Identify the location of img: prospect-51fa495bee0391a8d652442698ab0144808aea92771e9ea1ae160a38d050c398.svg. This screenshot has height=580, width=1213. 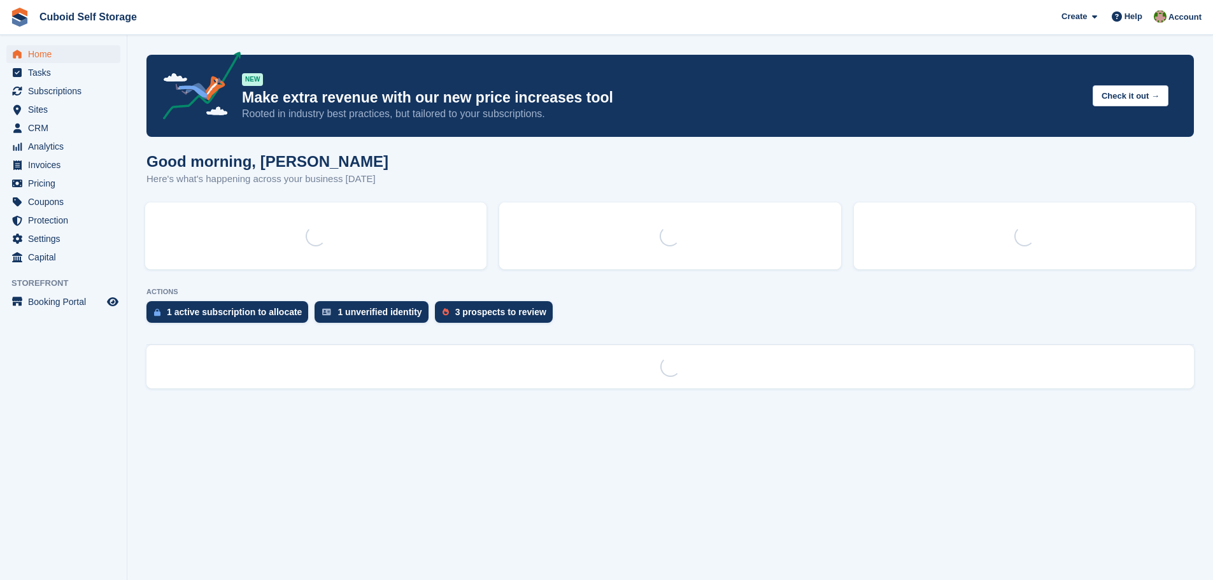
(446, 312).